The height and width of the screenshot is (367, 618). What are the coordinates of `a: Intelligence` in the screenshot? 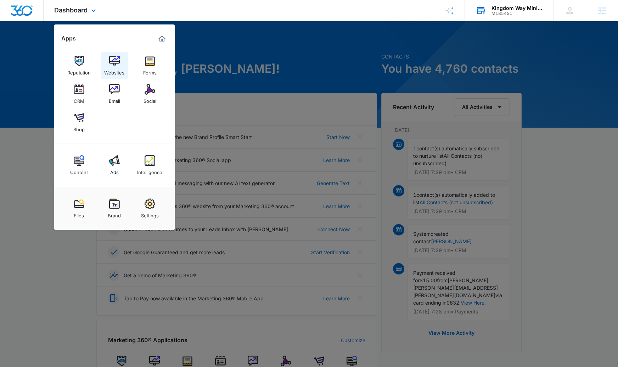 It's located at (150, 165).